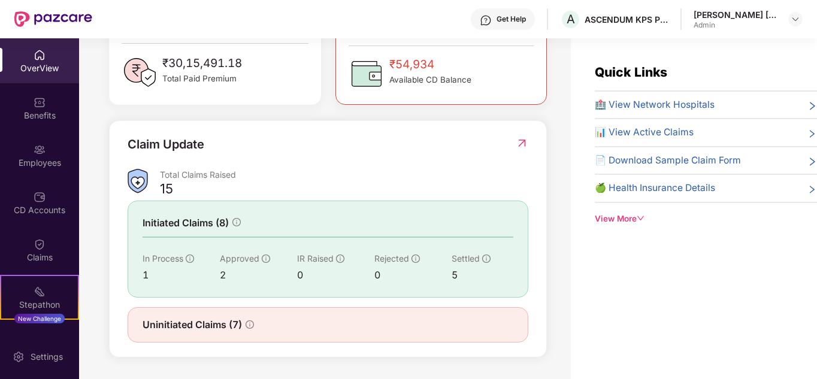 The height and width of the screenshot is (379, 817). Describe the element at coordinates (668, 160) in the screenshot. I see `span: 📄 Download Sample Claim Form` at that location.